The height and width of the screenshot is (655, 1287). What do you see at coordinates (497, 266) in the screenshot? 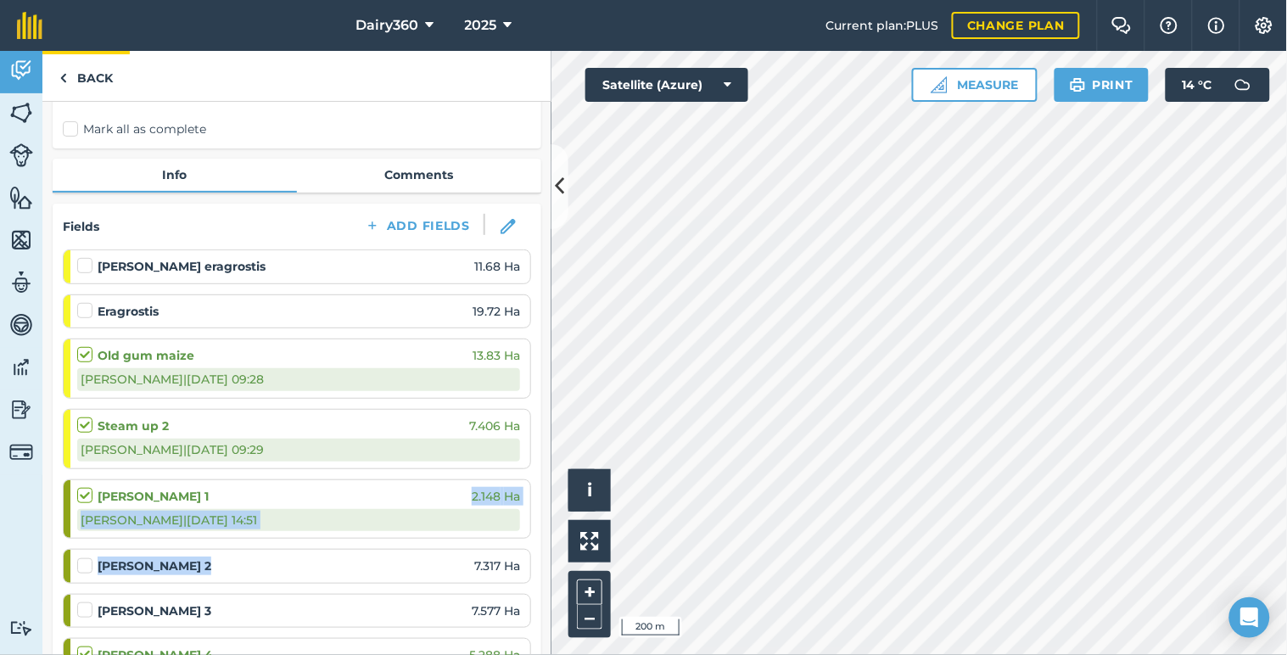
I see `span: 11.68 Ha` at bounding box center [497, 266].